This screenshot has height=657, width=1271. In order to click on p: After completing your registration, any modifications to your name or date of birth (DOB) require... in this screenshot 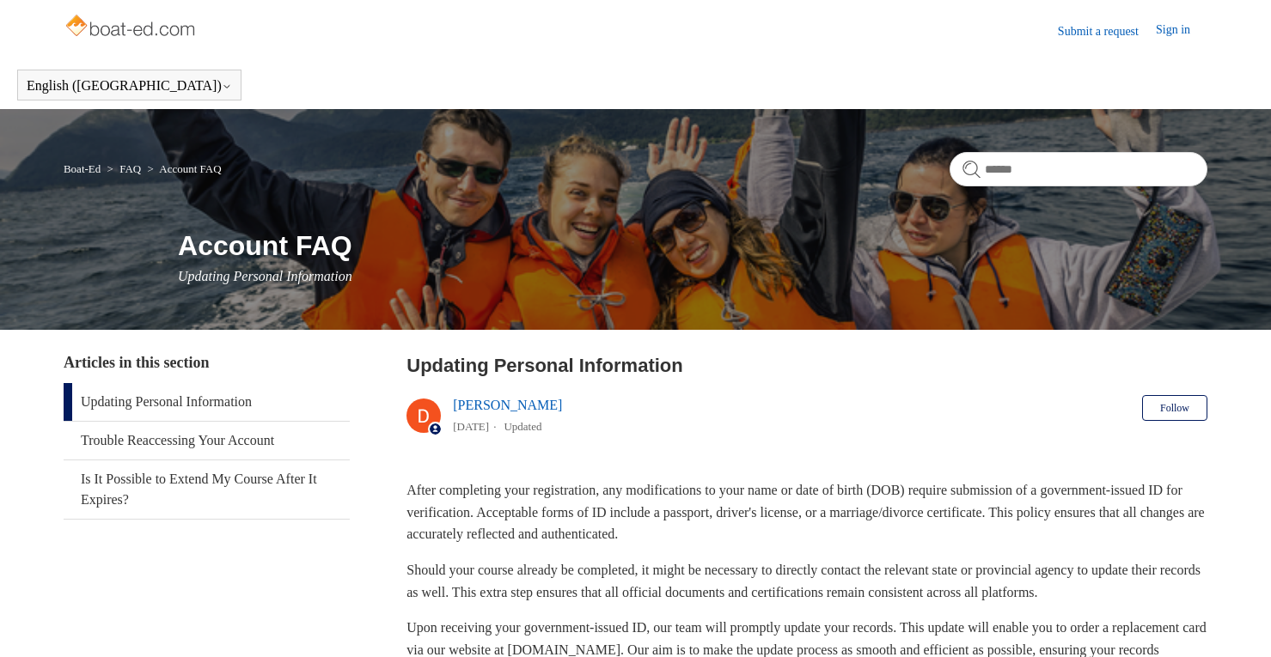, I will do `click(807, 512)`.